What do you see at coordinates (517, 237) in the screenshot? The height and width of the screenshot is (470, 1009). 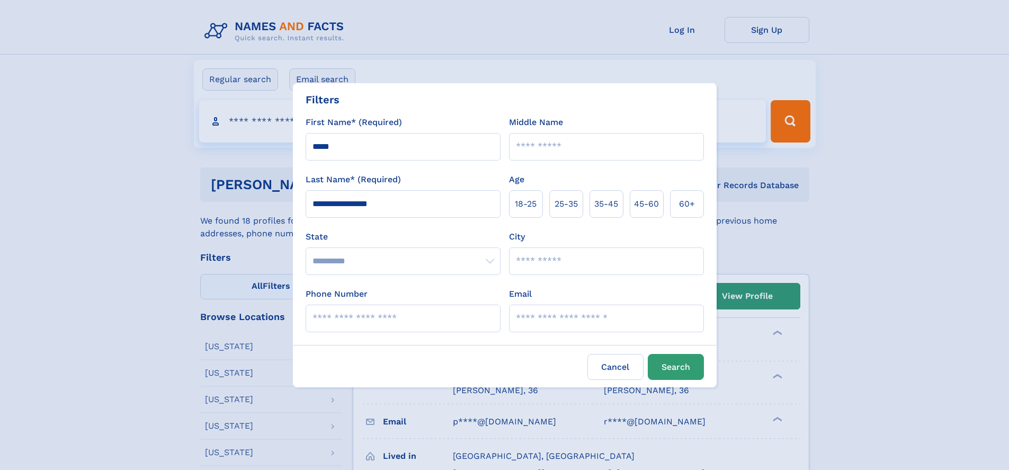 I see `label: City` at bounding box center [517, 237].